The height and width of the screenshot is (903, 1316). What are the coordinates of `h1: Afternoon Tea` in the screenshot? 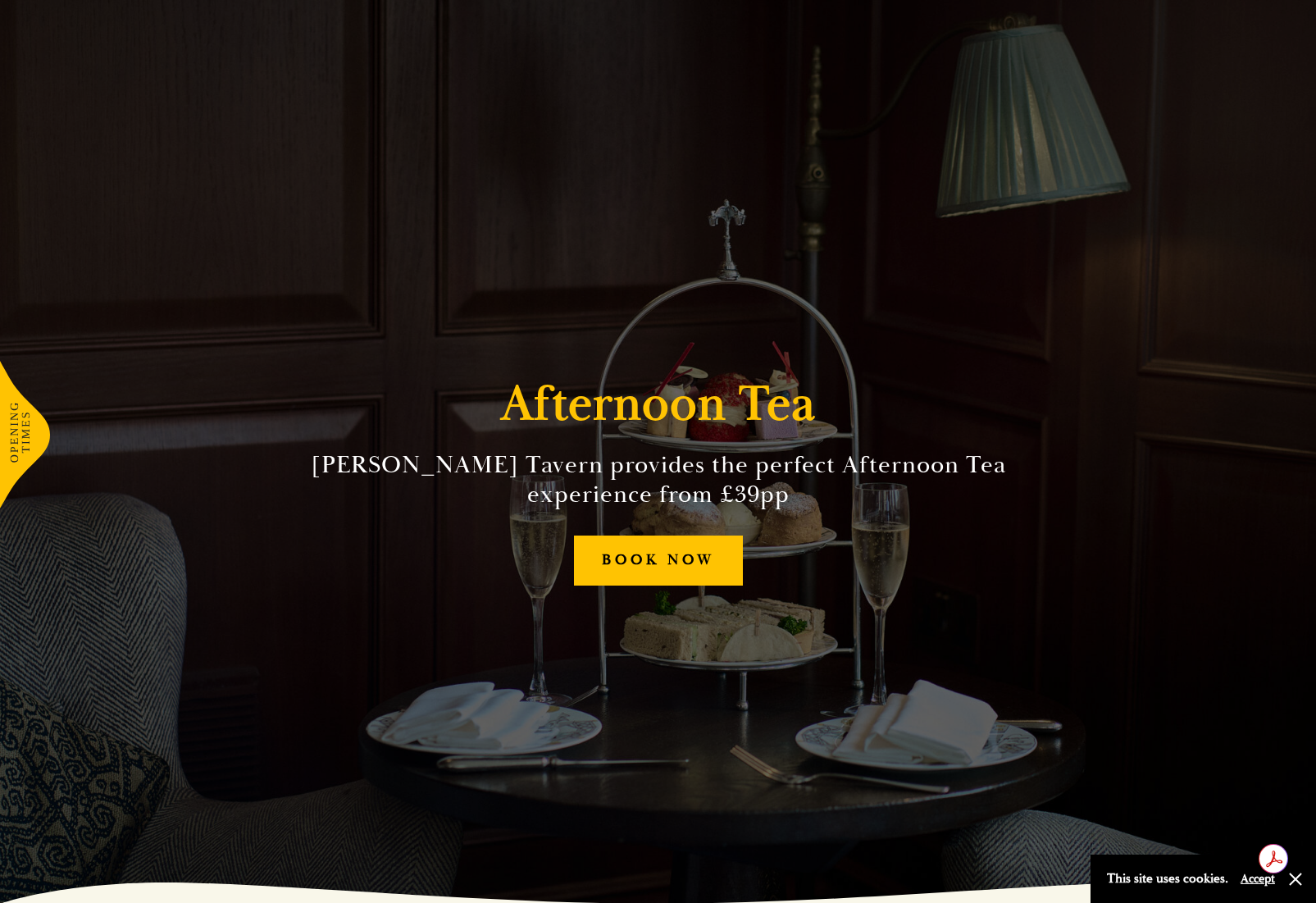 It's located at (658, 404).